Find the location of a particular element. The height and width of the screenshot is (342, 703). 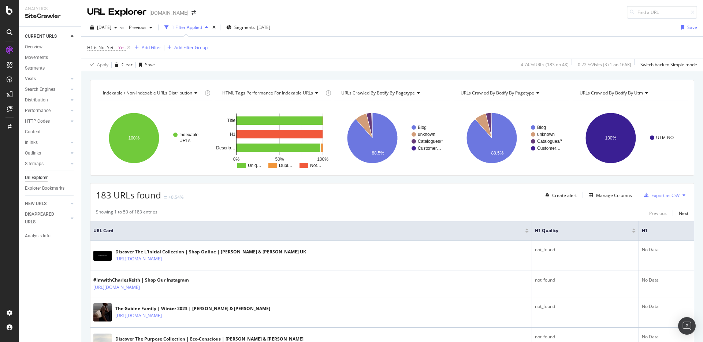

div: HTTP Codes is located at coordinates (37, 121).